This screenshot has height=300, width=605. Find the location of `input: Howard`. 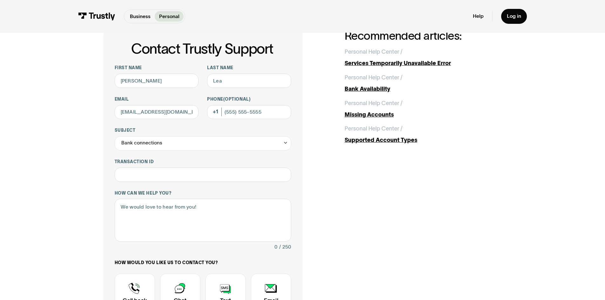

input: Howard is located at coordinates (249, 81).